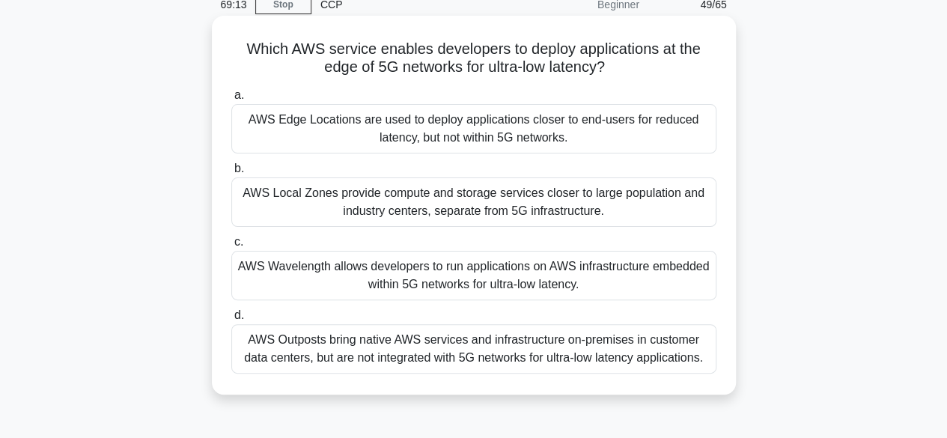  Describe the element at coordinates (474, 58) in the screenshot. I see `h5: Which AWS service enables developers to deploy applications at the edge of 5G networks for ultra-...` at that location.